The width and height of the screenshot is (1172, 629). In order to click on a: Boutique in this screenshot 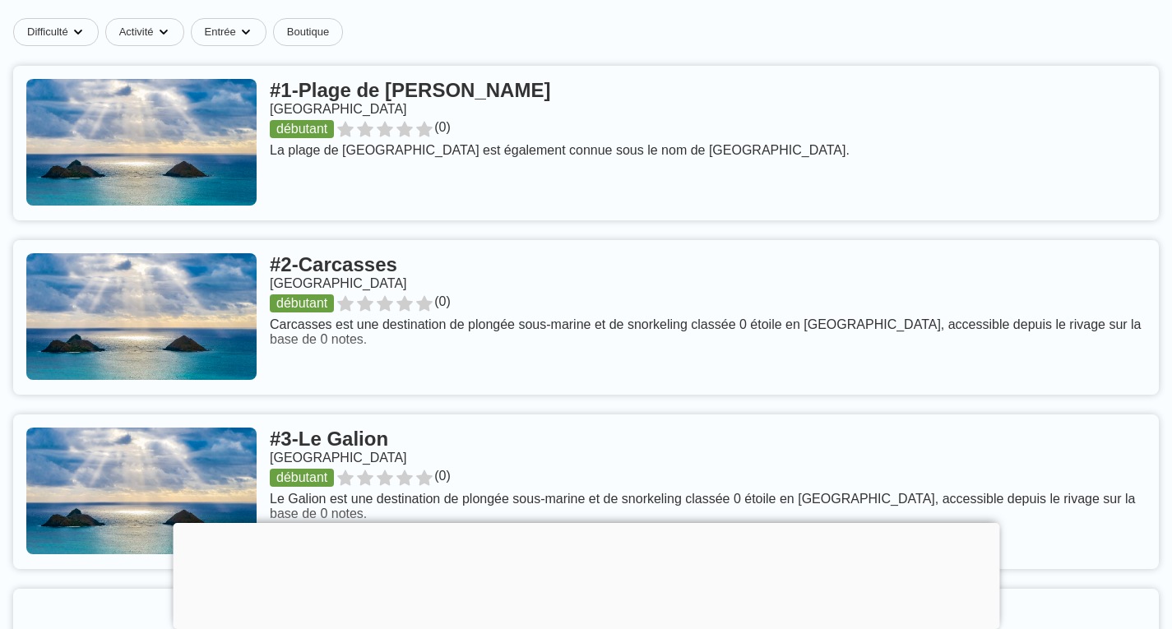, I will do `click(307, 32)`.